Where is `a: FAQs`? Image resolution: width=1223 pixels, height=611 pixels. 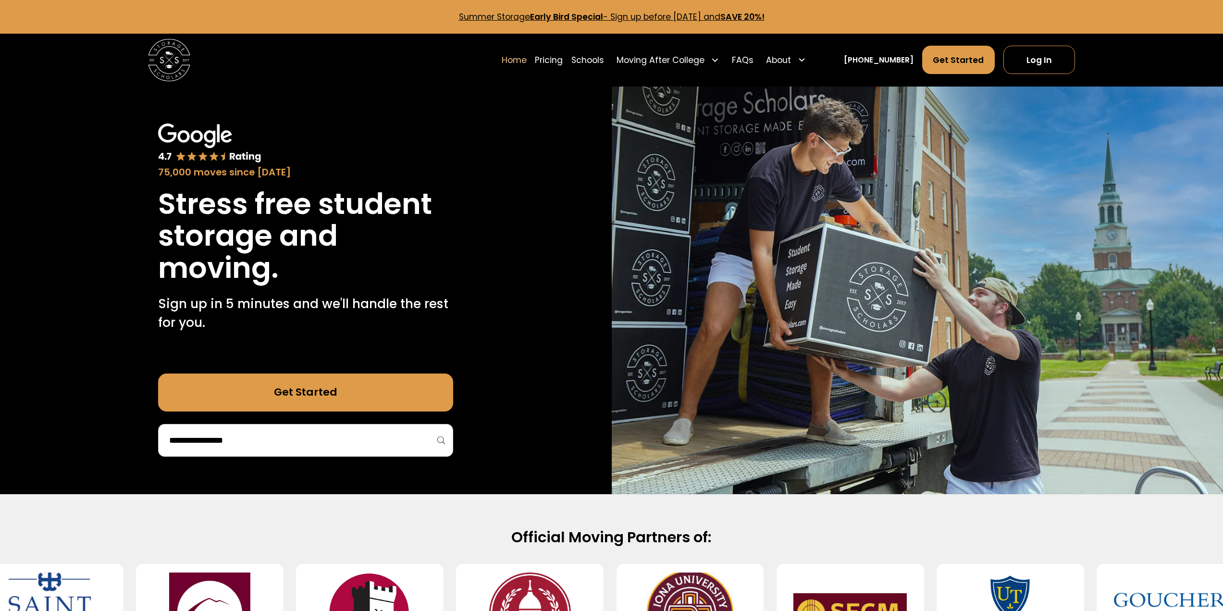 a: FAQs is located at coordinates (742, 60).